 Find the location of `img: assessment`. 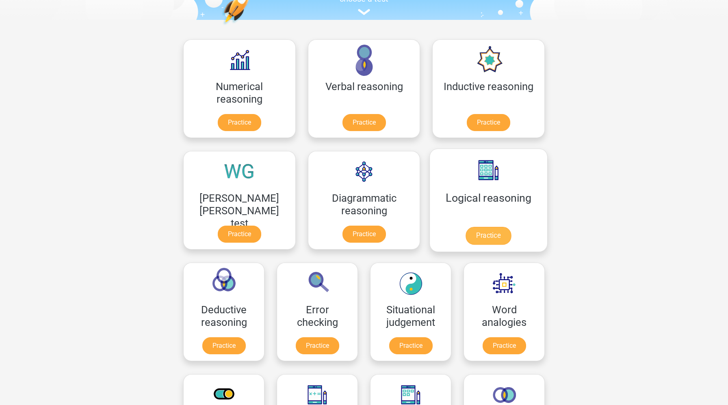

img: assessment is located at coordinates (364, 12).